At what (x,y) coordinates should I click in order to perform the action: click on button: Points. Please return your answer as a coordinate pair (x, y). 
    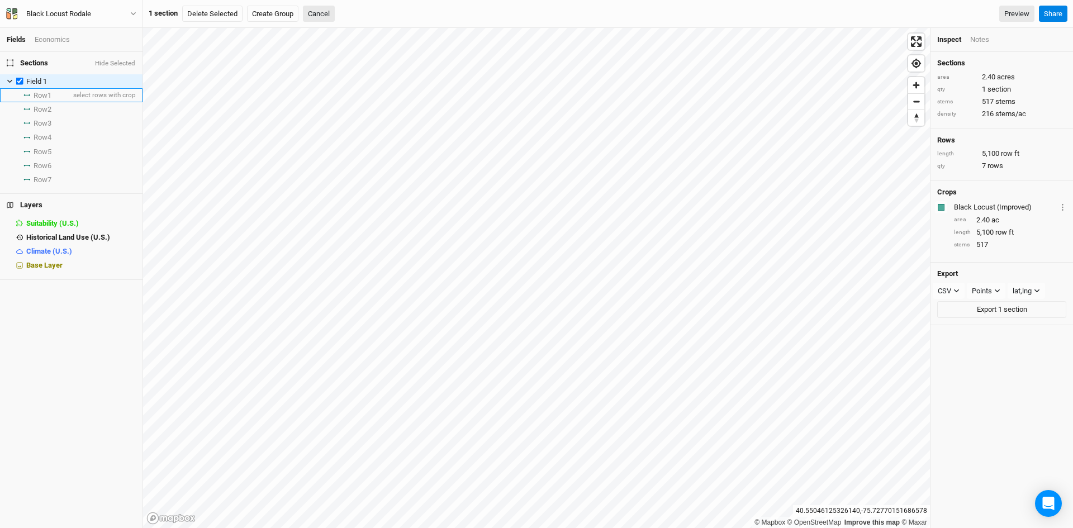
    Looking at the image, I should click on (986, 291).